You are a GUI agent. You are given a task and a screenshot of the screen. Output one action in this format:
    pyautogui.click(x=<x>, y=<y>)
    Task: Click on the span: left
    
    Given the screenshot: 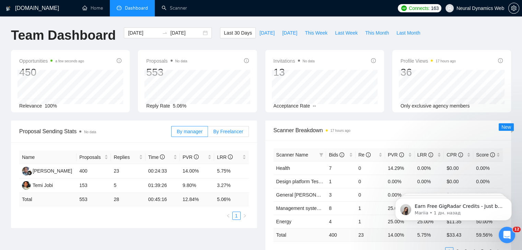 What is the action you would take?
    pyautogui.click(x=228, y=216)
    